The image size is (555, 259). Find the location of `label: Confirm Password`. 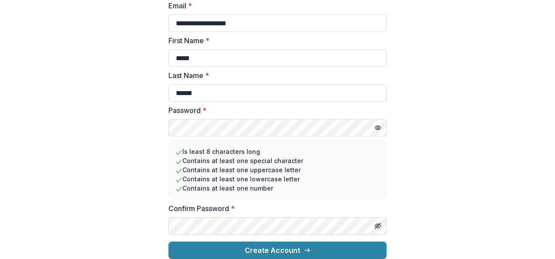

label: Confirm Password is located at coordinates (275, 209).